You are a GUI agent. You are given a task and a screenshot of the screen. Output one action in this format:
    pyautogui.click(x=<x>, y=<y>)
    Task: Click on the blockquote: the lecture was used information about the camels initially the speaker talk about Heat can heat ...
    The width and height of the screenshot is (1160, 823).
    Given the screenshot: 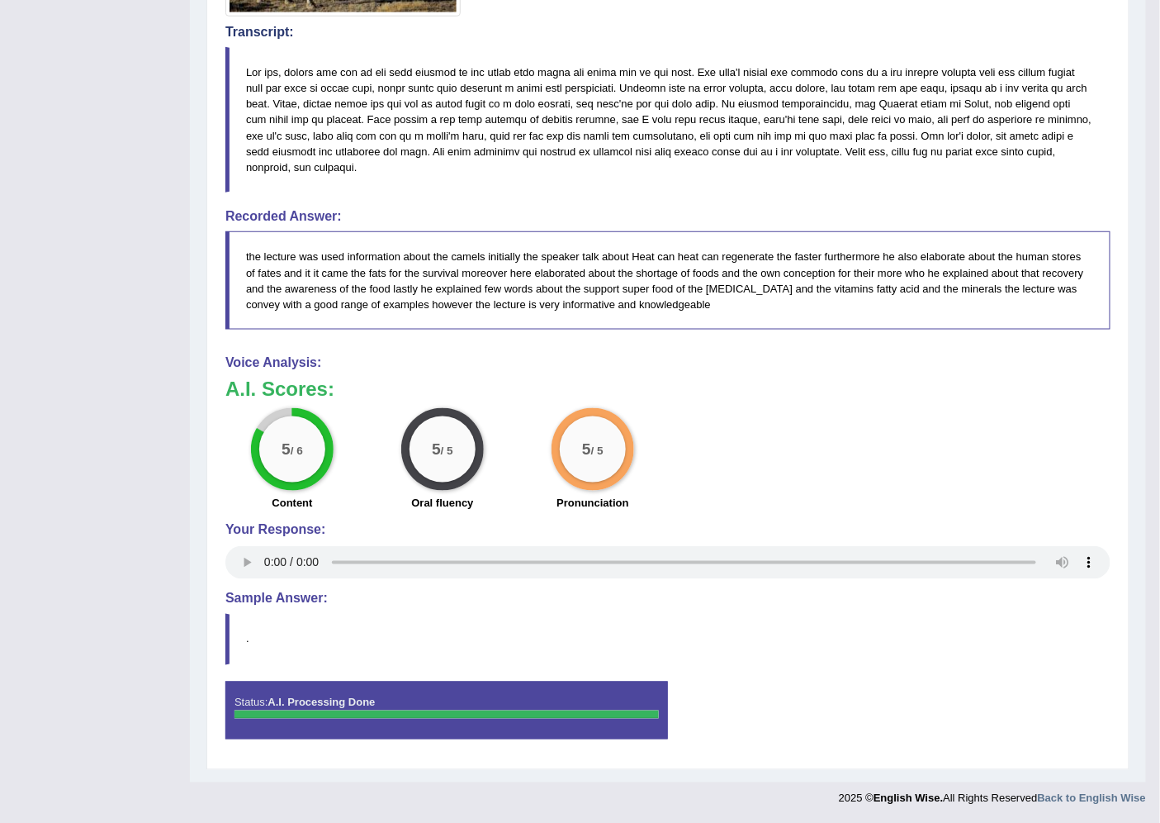 What is the action you would take?
    pyautogui.click(x=668, y=280)
    